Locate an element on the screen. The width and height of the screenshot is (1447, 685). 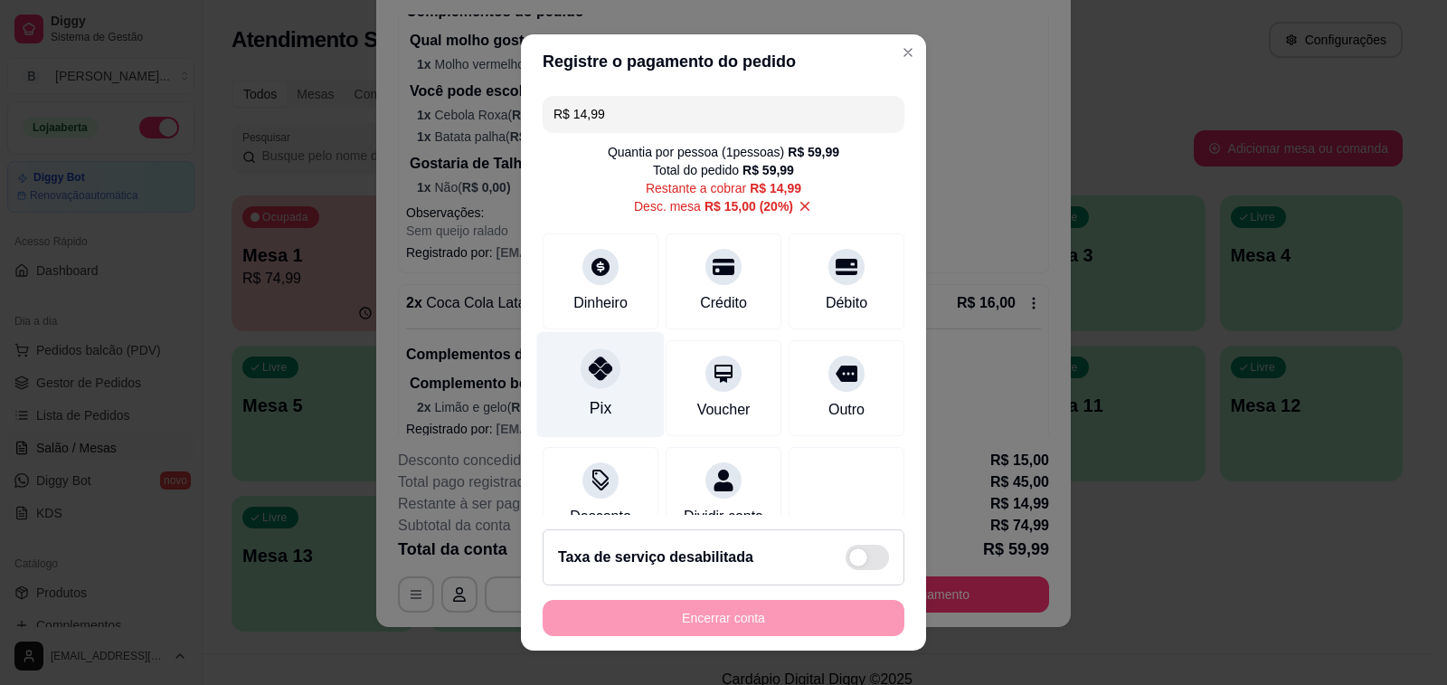
div: Total do pedido is located at coordinates (724, 170).